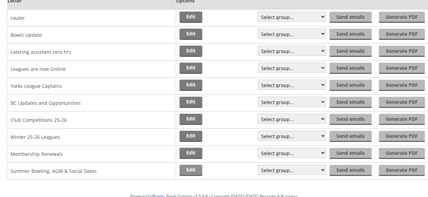 This screenshot has height=197, width=428. Describe the element at coordinates (92, 120) in the screenshot. I see `td: Club Competitions 25-26` at that location.